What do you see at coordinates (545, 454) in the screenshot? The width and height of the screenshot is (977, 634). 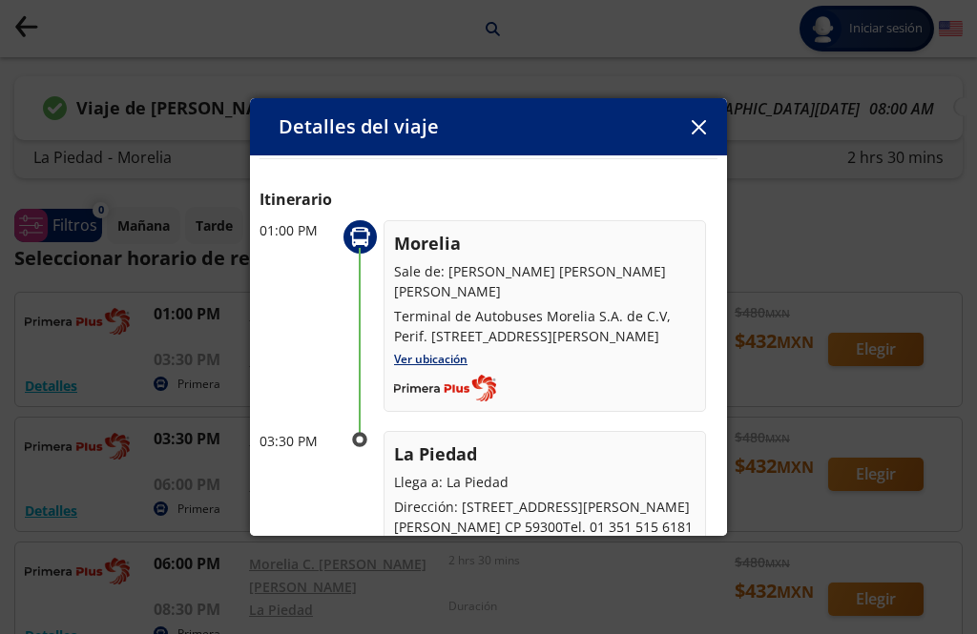 I see `p: La Piedad` at bounding box center [545, 454].